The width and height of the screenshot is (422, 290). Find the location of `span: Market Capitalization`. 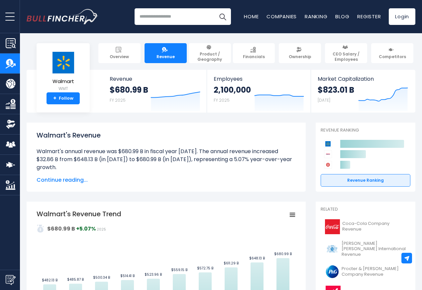

span: Market Capitalization is located at coordinates (363, 79).